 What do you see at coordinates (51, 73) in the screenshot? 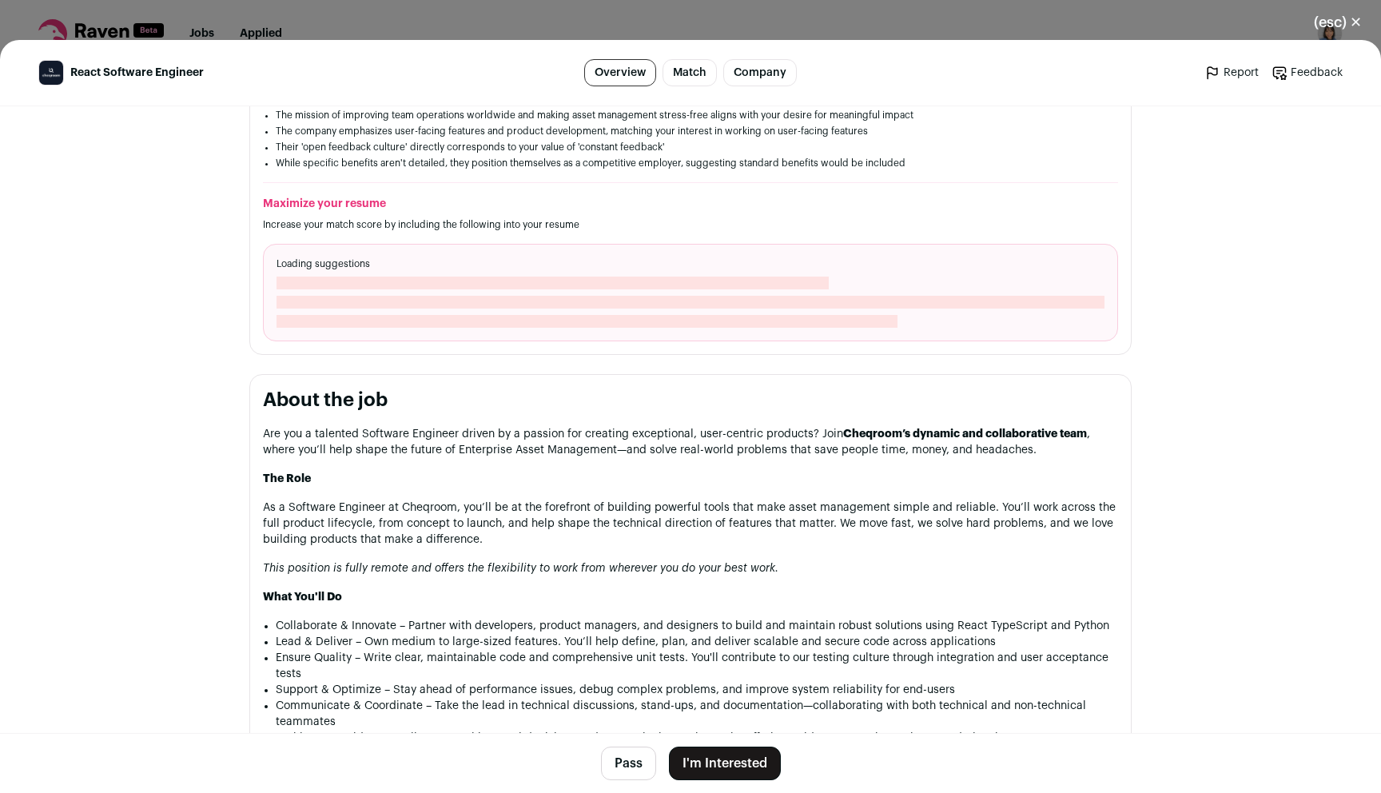
I see `img: 2d95ece35489d5fb58d5452e86ad7e8138dc1cb30aa8d8084f52a43977d2958c.jpg` at bounding box center [51, 73].